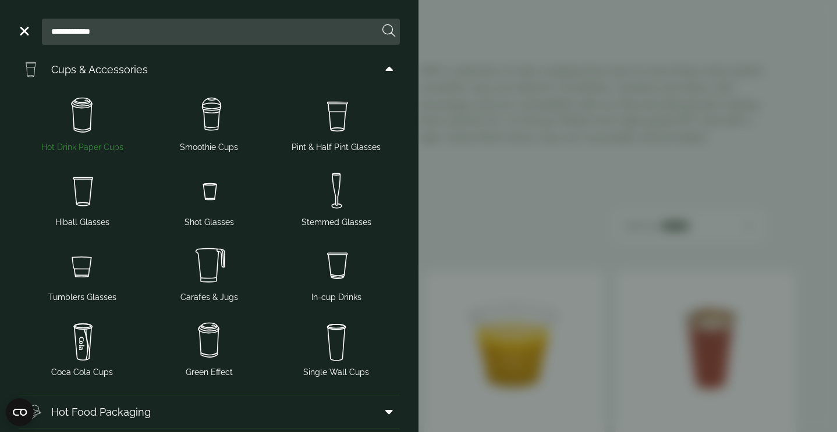  I want to click on span: Pint & Half Pint Glasses, so click(336, 147).